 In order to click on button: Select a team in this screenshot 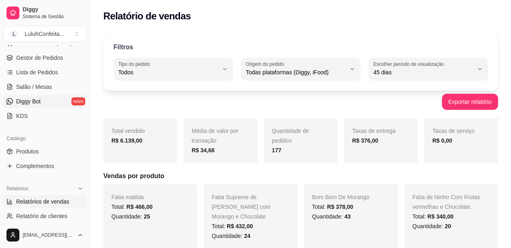, I will do `click(45, 34)`.